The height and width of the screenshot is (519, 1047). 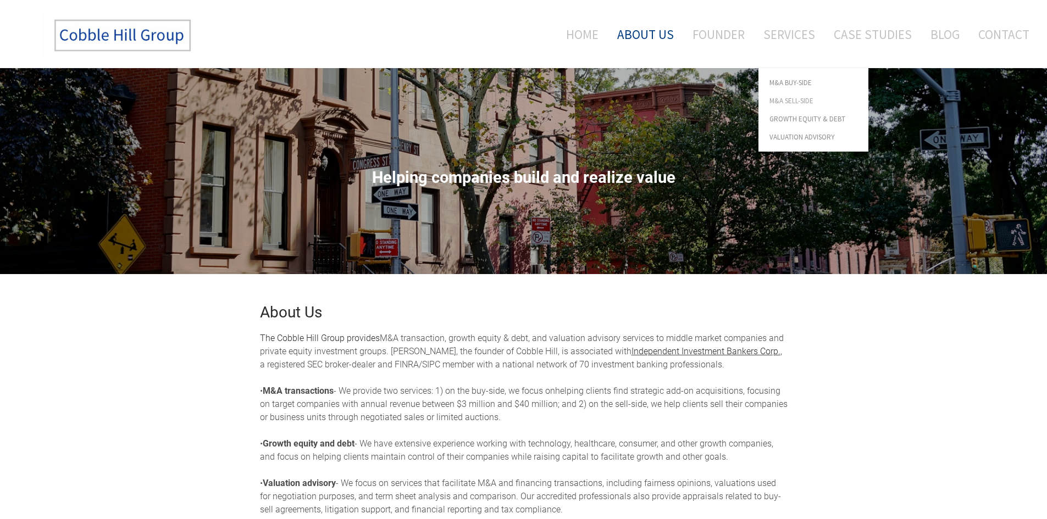 What do you see at coordinates (814, 101) in the screenshot?
I see `a: M&A Sell-Side` at bounding box center [814, 101].